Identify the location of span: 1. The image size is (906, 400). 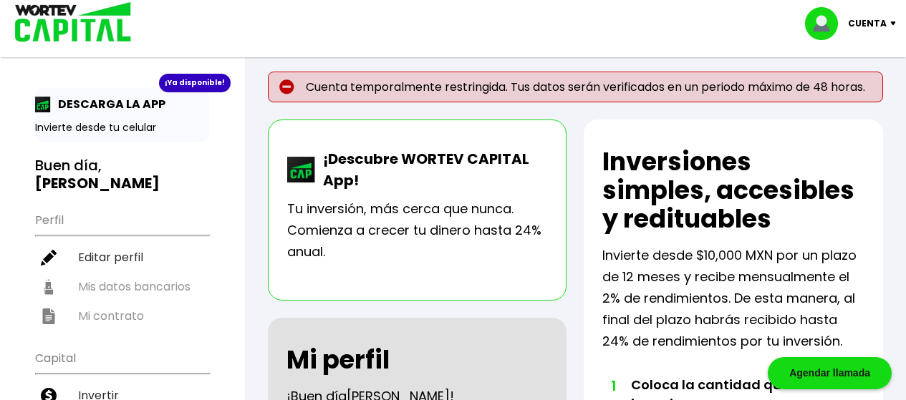
(613, 386).